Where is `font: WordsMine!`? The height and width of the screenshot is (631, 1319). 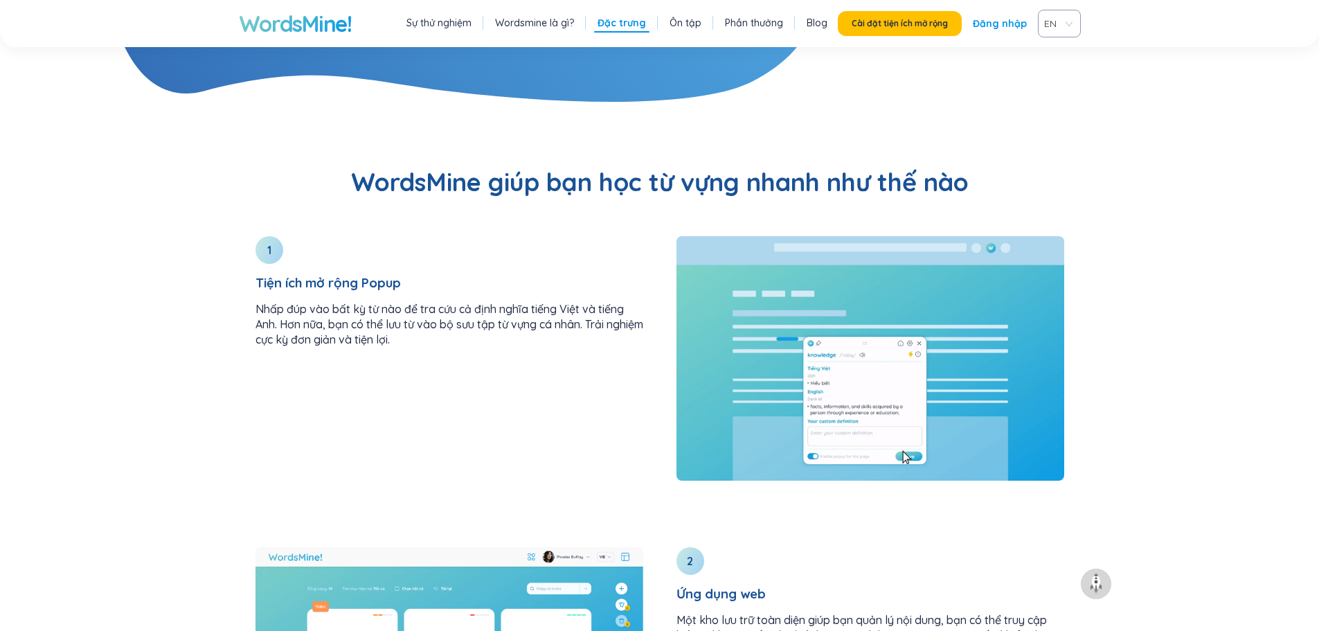 font: WordsMine! is located at coordinates (295, 24).